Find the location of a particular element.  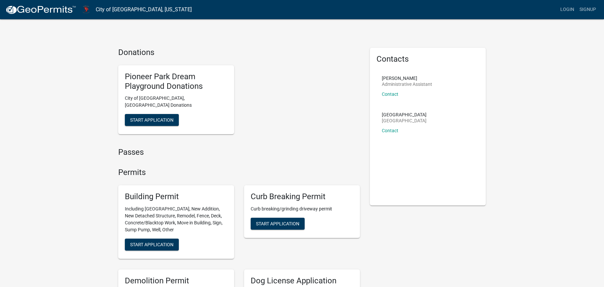

h5: Contacts is located at coordinates (428, 59).